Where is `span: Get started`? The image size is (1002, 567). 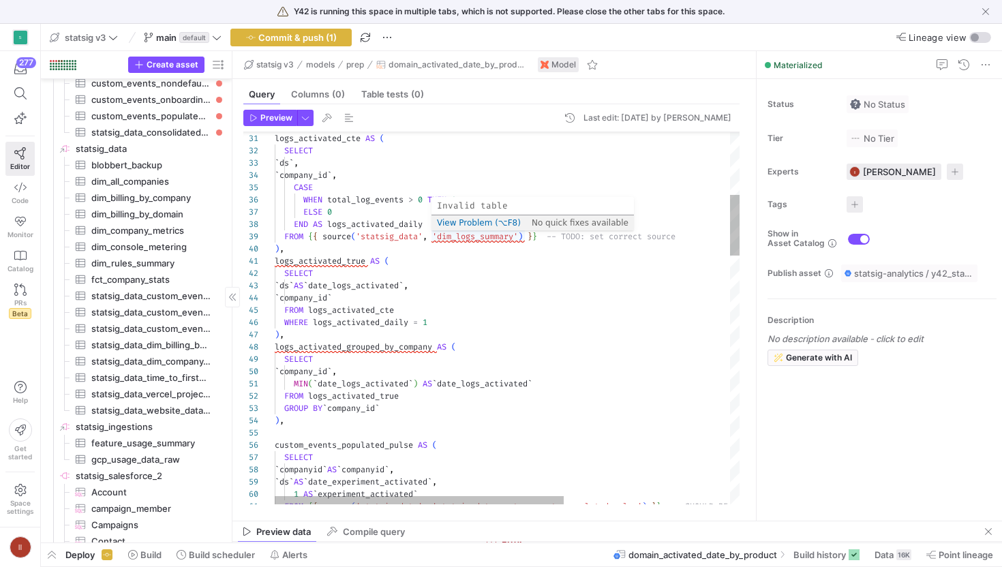
span: Get started is located at coordinates (20, 453).